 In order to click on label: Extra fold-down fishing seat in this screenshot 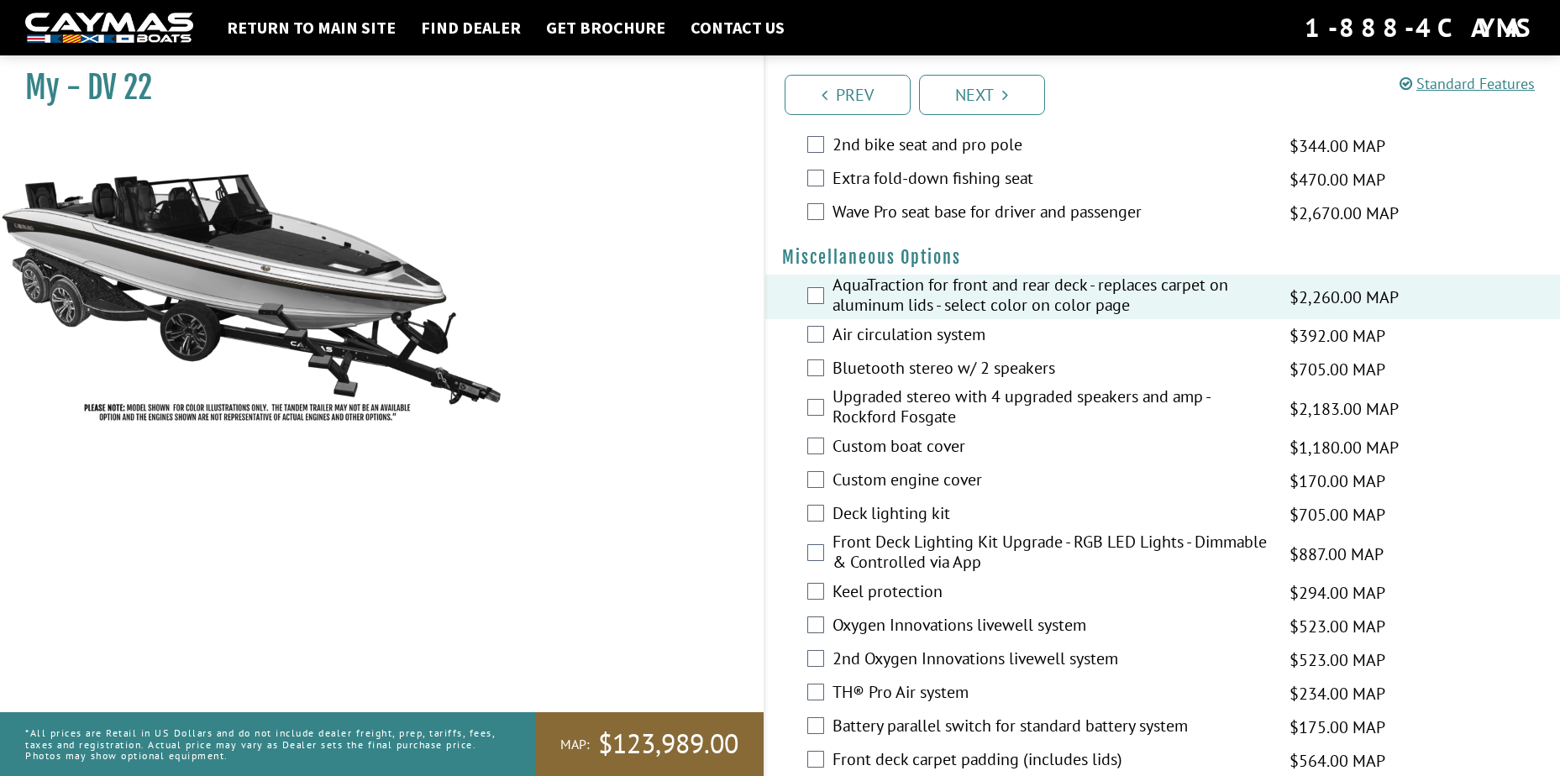, I will do `click(1051, 180)`.